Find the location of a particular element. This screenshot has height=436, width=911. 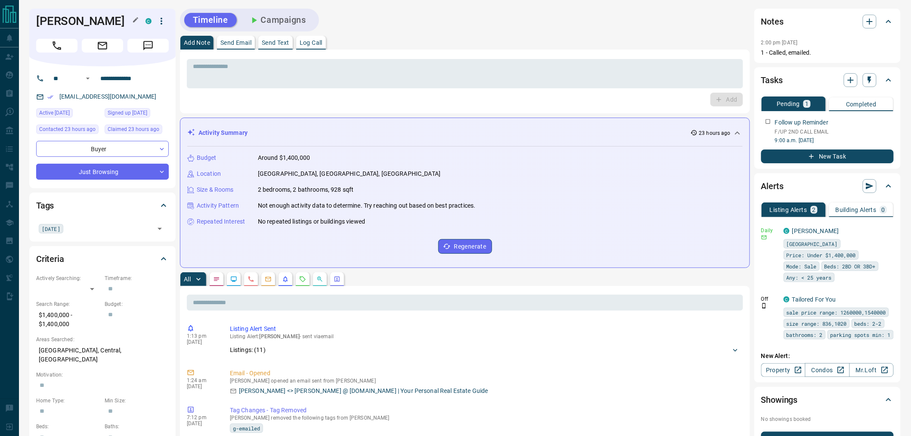

svg: Emails is located at coordinates (268, 279).